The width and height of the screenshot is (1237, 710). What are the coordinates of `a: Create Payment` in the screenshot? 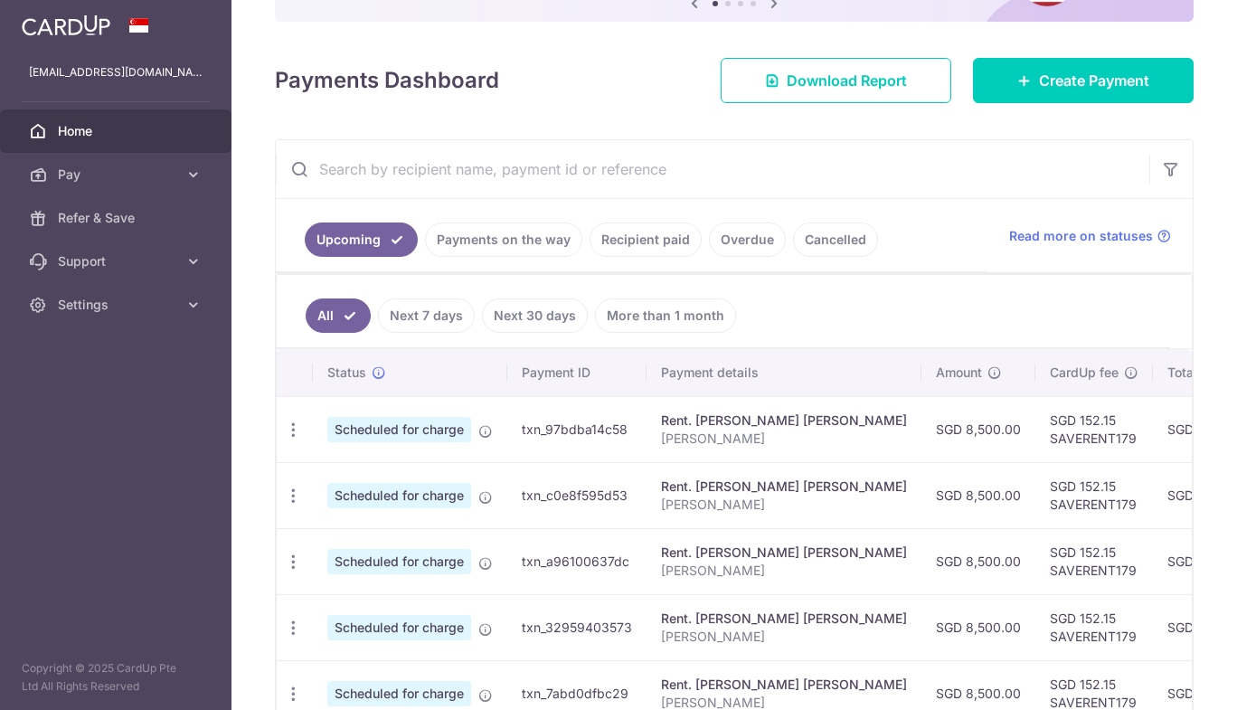 It's located at (1083, 80).